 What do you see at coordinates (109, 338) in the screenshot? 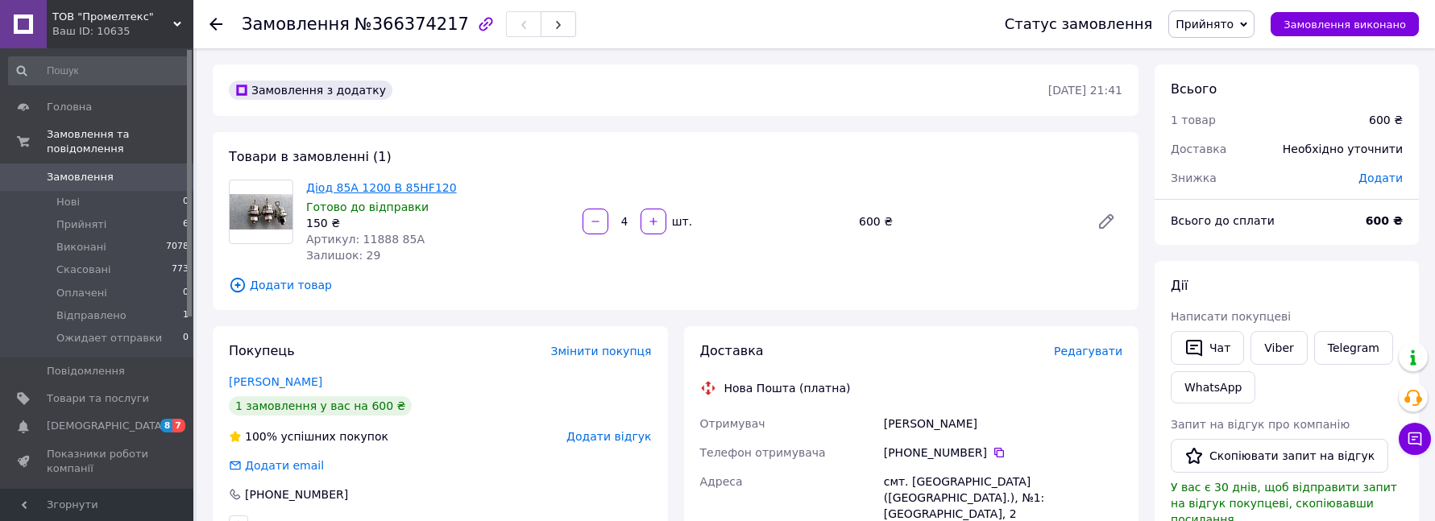
I see `span: Ожидает отправки` at bounding box center [109, 338].